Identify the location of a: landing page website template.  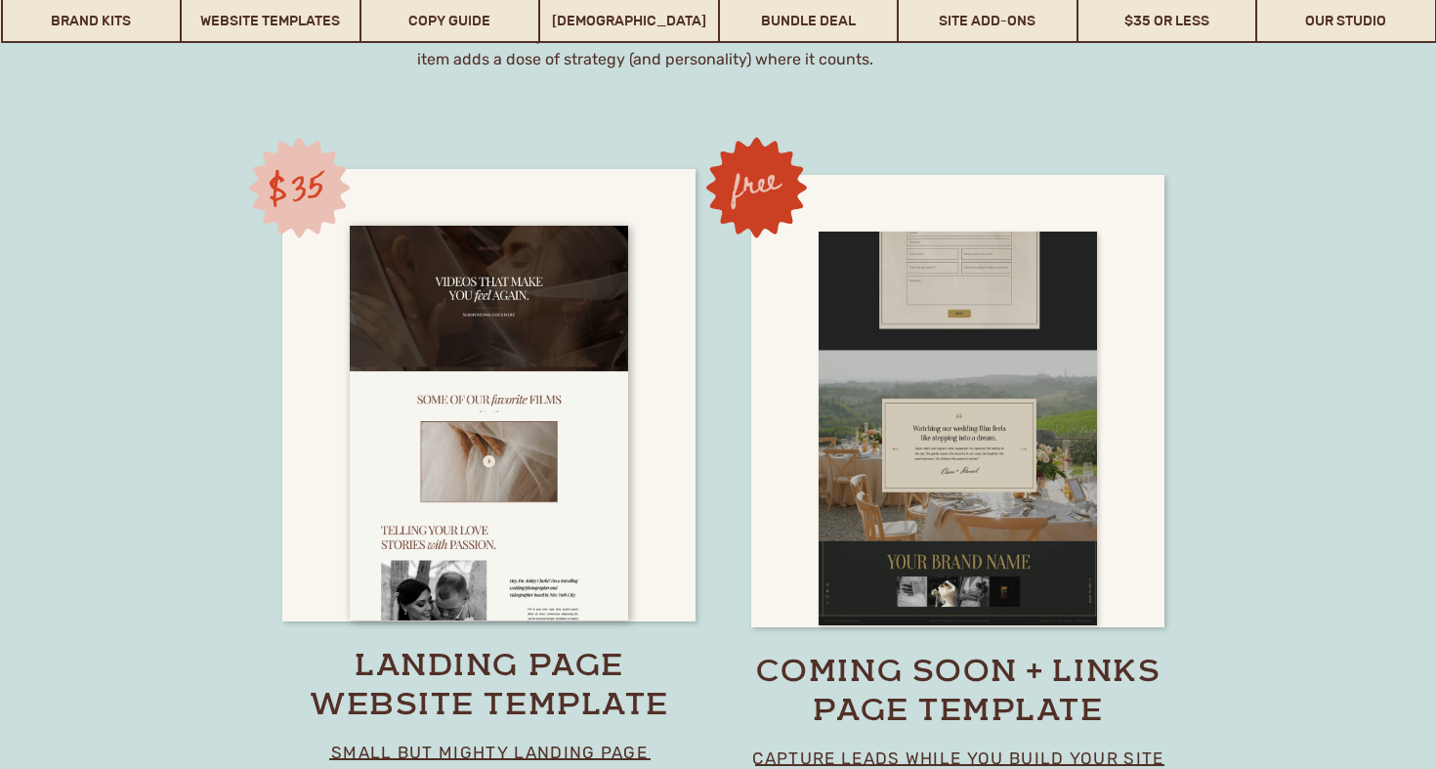
(490, 688).